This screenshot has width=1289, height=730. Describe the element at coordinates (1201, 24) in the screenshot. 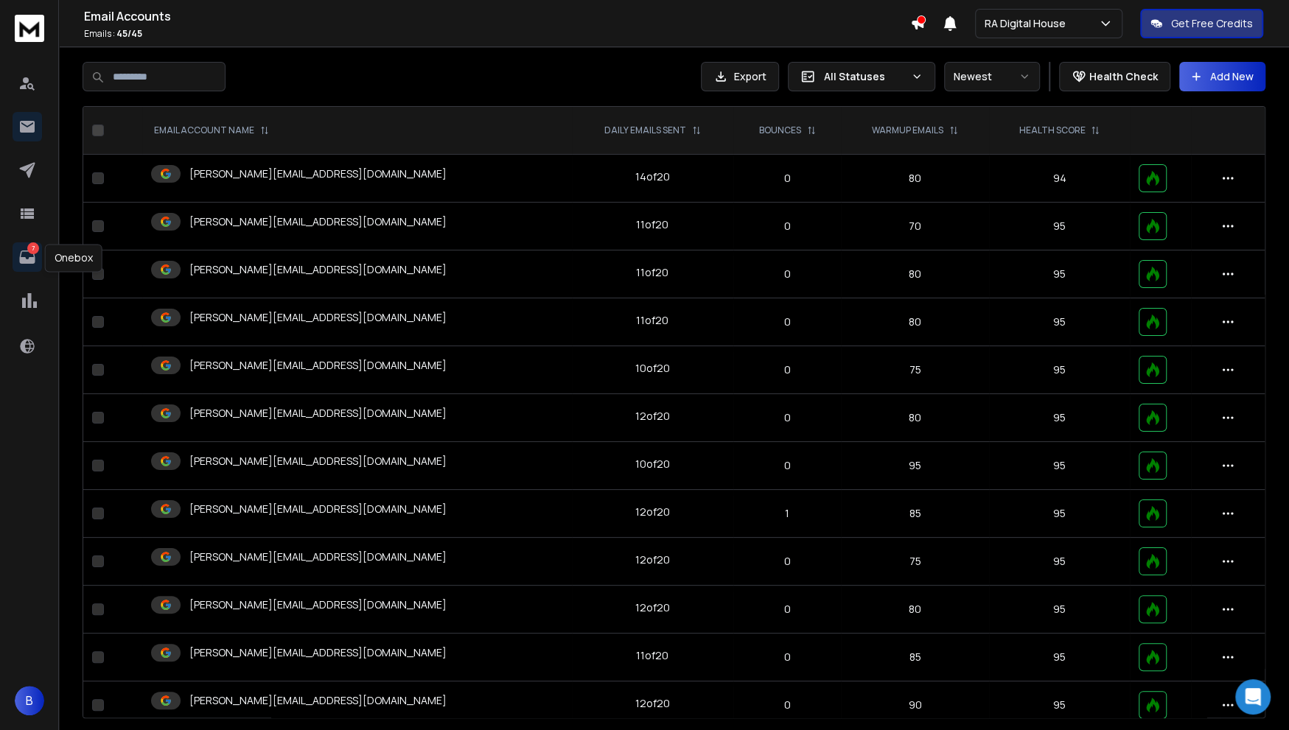

I see `button: Get Free Credits` at that location.